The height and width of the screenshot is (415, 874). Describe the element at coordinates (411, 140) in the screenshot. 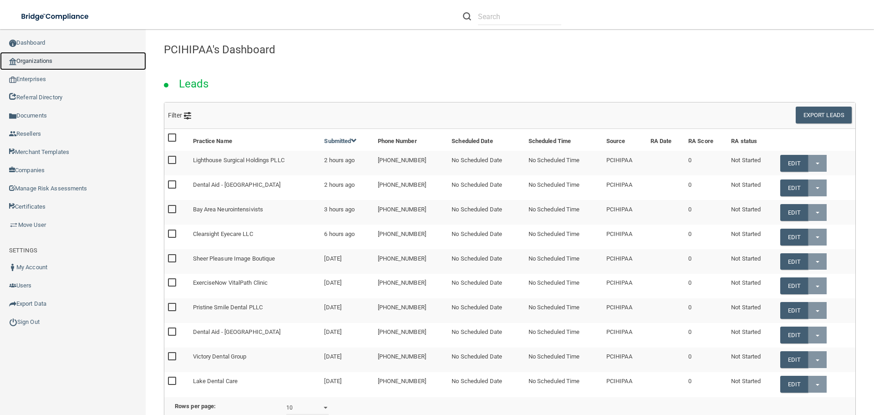

I see `th: Phone Number` at that location.